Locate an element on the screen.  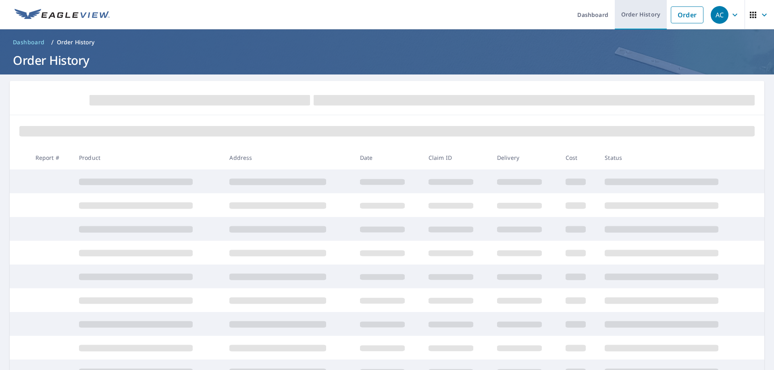
th: Cost is located at coordinates (579, 158).